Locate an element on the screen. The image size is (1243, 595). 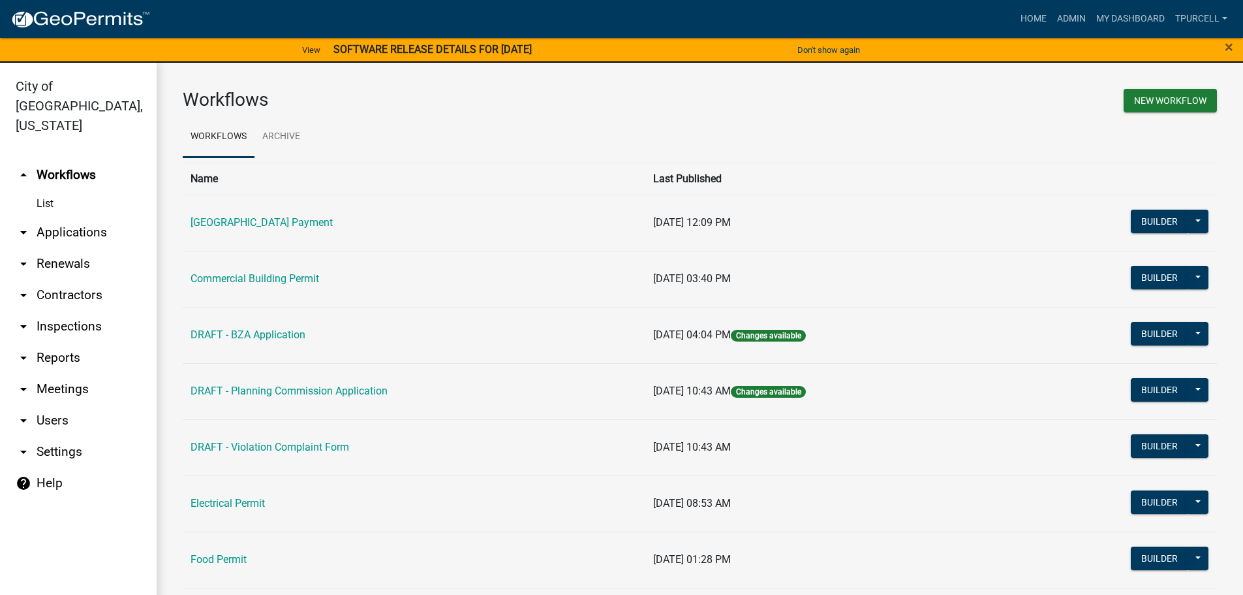
i: help is located at coordinates (23, 483).